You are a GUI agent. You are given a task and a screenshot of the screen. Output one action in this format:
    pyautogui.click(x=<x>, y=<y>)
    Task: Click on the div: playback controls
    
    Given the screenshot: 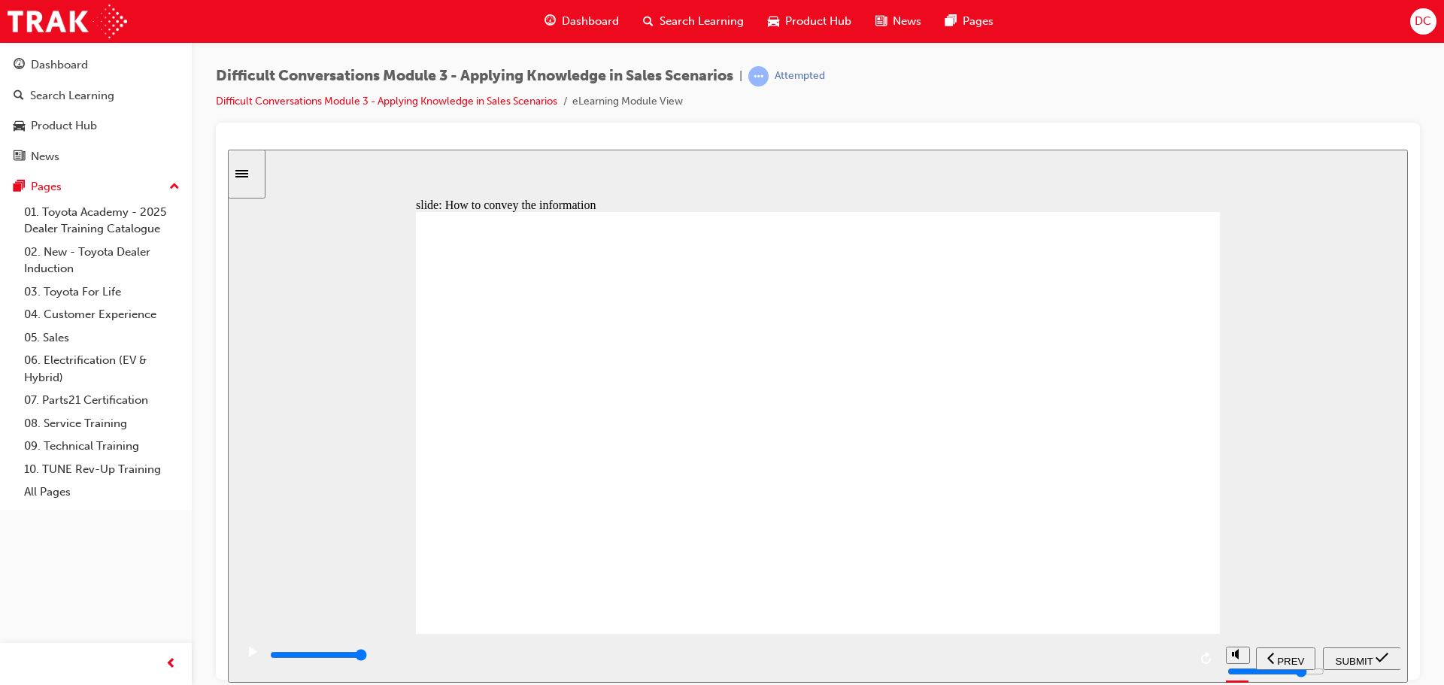 What is the action you would take?
    pyautogui.click(x=498, y=508)
    